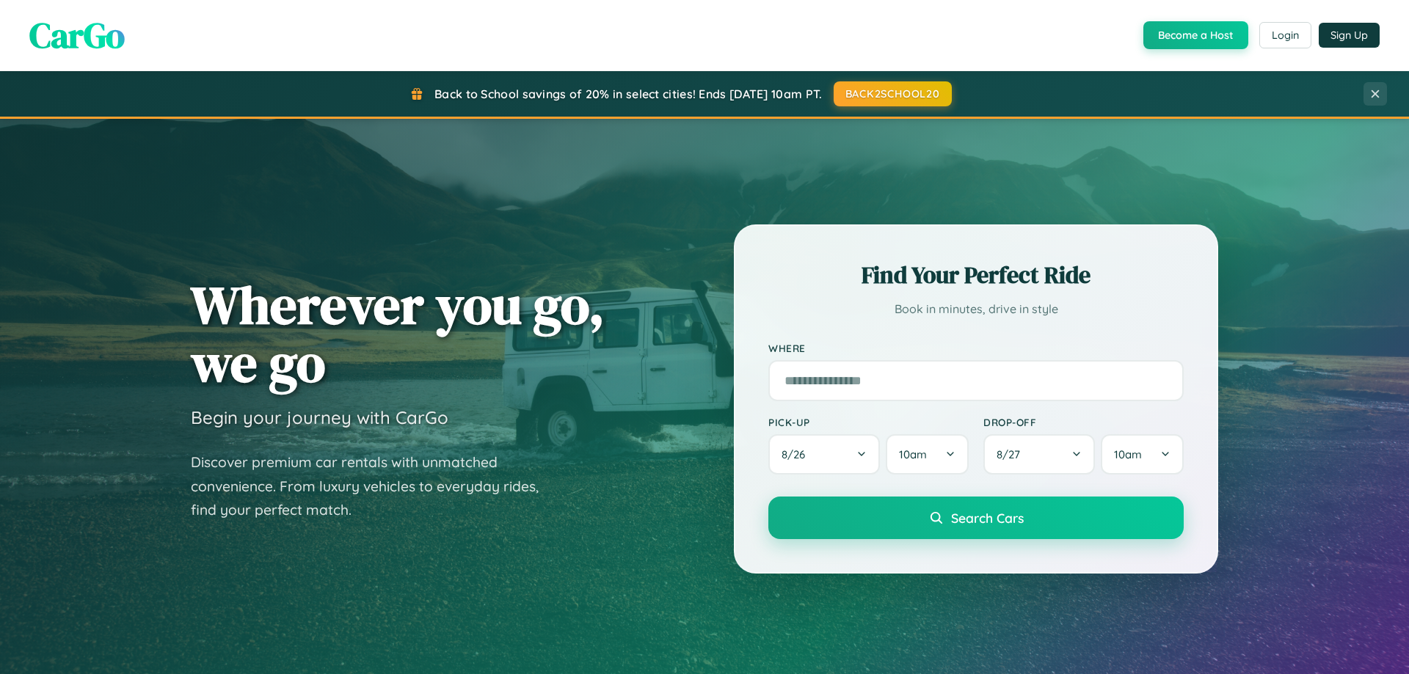 The height and width of the screenshot is (674, 1409). I want to click on label: Pick-up, so click(868, 422).